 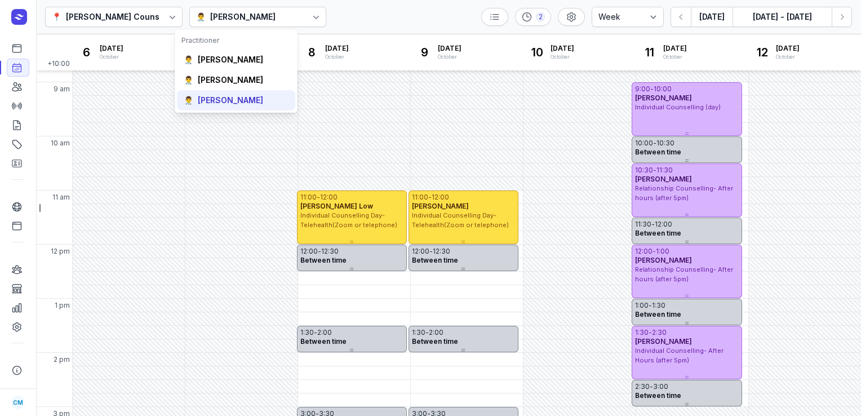 What do you see at coordinates (60, 251) in the screenshot?
I see `span: 12 pm` at bounding box center [60, 251].